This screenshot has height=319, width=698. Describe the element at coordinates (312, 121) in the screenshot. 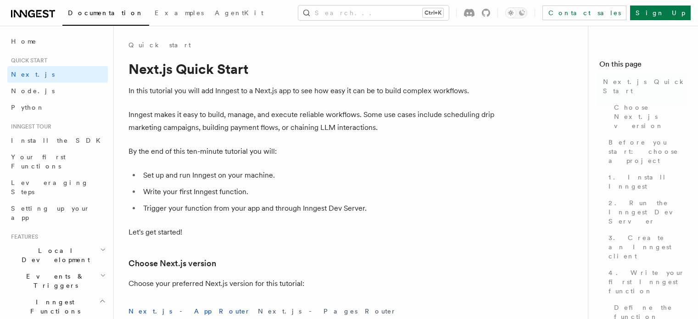

I see `p: Inngest makes it easy to build, manage, and execute reliable workflows. Some use cases include sc...` at that location.